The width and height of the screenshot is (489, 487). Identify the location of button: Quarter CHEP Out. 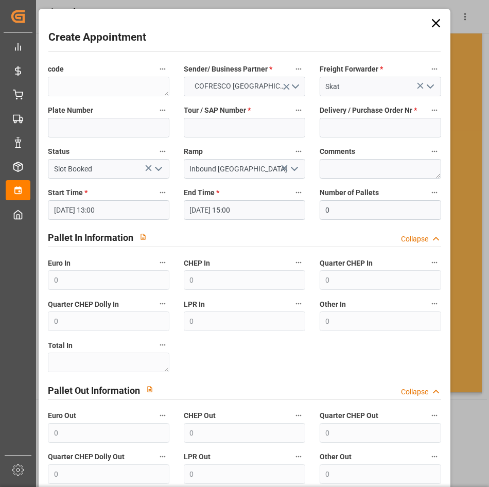
(435, 416).